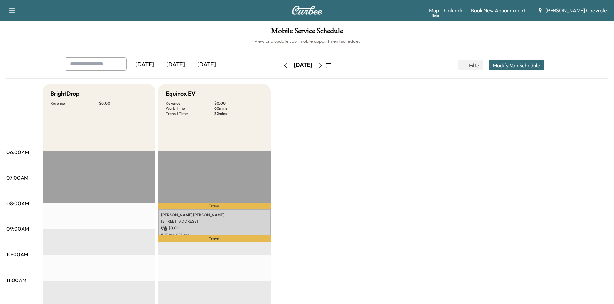 This screenshot has width=614, height=304. I want to click on p: Work Time, so click(190, 109).